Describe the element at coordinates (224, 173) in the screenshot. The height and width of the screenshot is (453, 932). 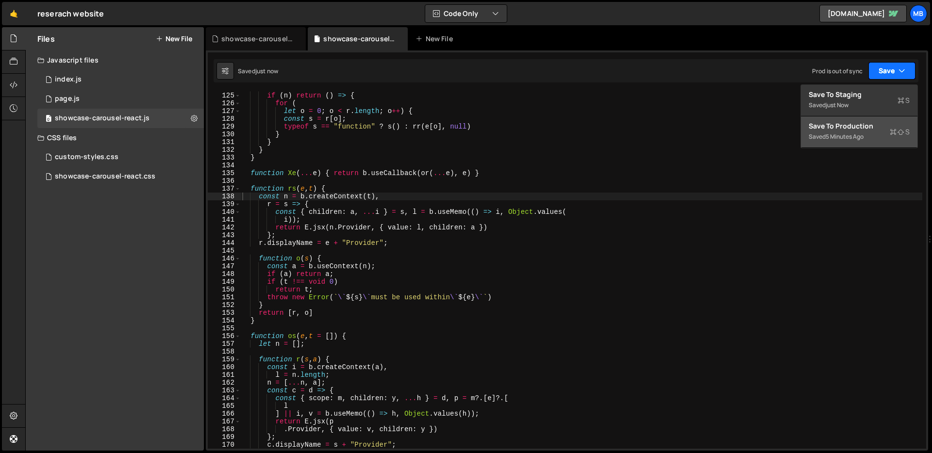
I see `div: 135` at that location.